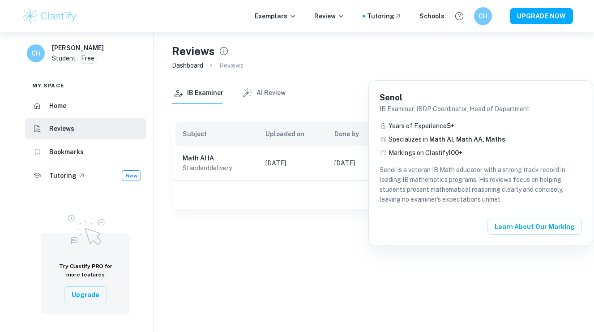 The height and width of the screenshot is (332, 594). I want to click on p: Markings on Clastify, so click(425, 153).